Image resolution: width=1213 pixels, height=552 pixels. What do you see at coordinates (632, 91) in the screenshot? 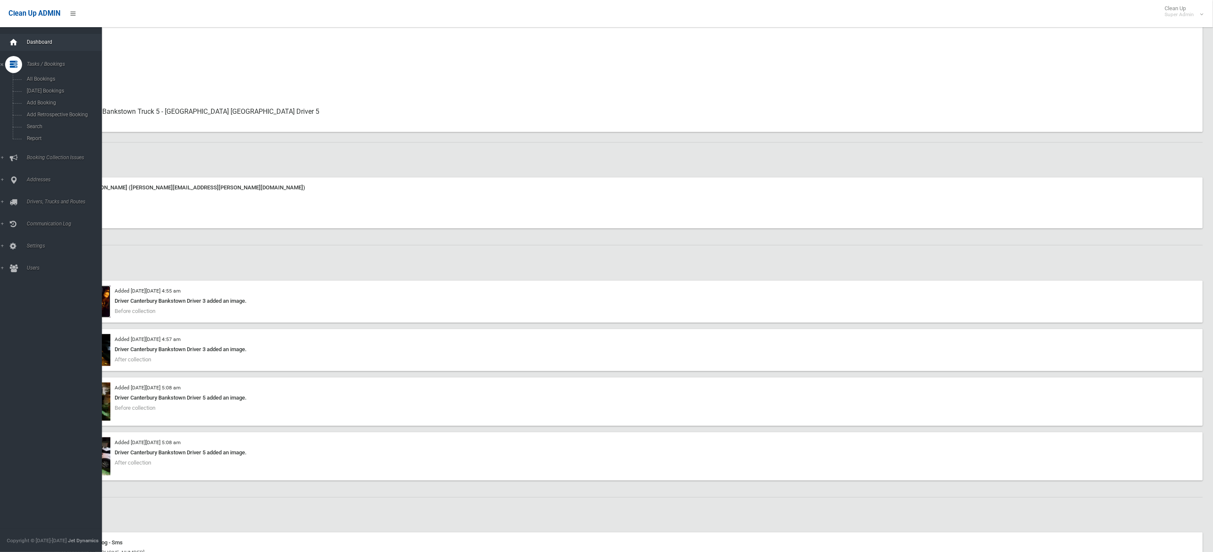
I see `small: Status` at bounding box center [632, 91].